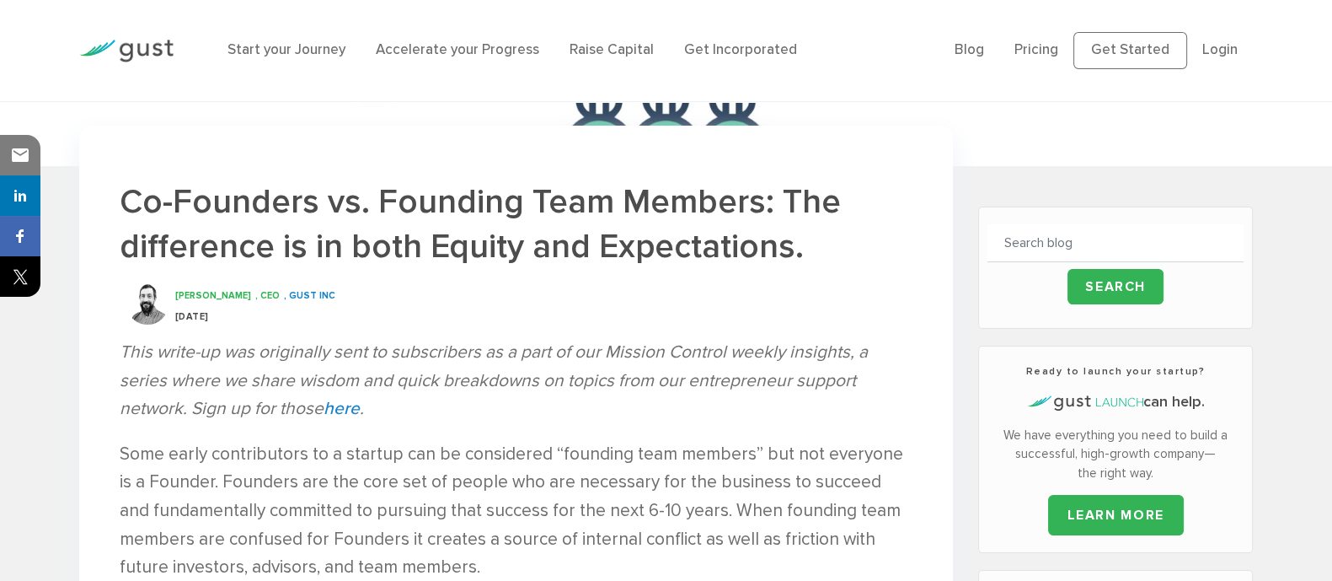 This screenshot has width=1332, height=581. Describe the element at coordinates (341, 408) in the screenshot. I see `a: here` at that location.